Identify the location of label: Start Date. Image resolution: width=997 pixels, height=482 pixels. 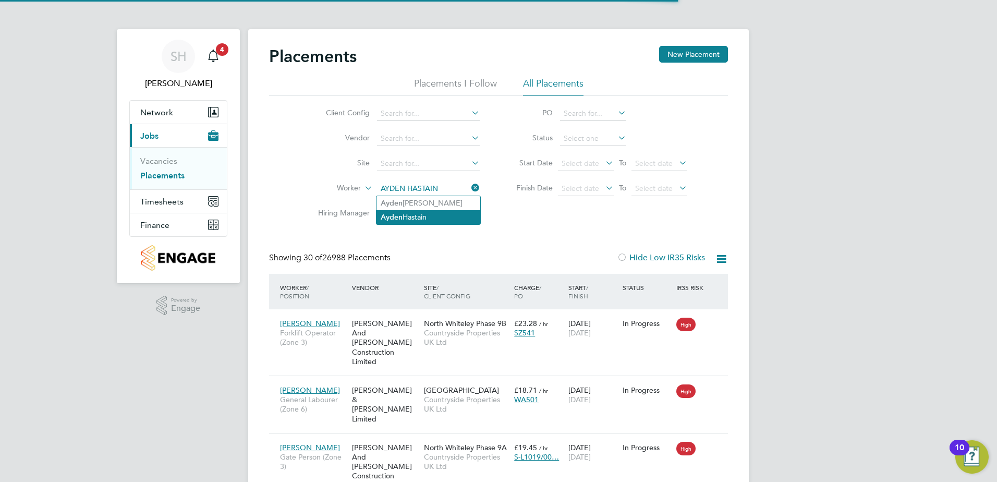
(529, 163).